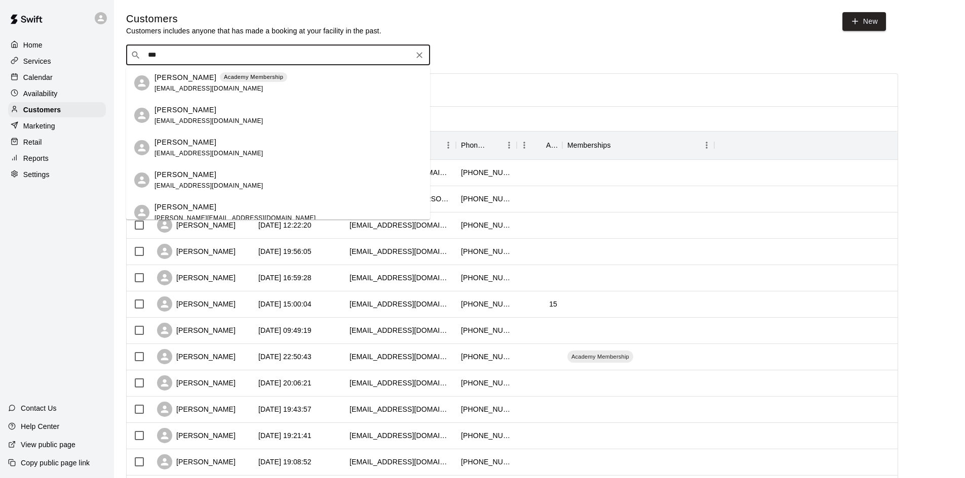 The image size is (965, 478). Describe the element at coordinates (486, 357) in the screenshot. I see `div: +18635947049` at that location.